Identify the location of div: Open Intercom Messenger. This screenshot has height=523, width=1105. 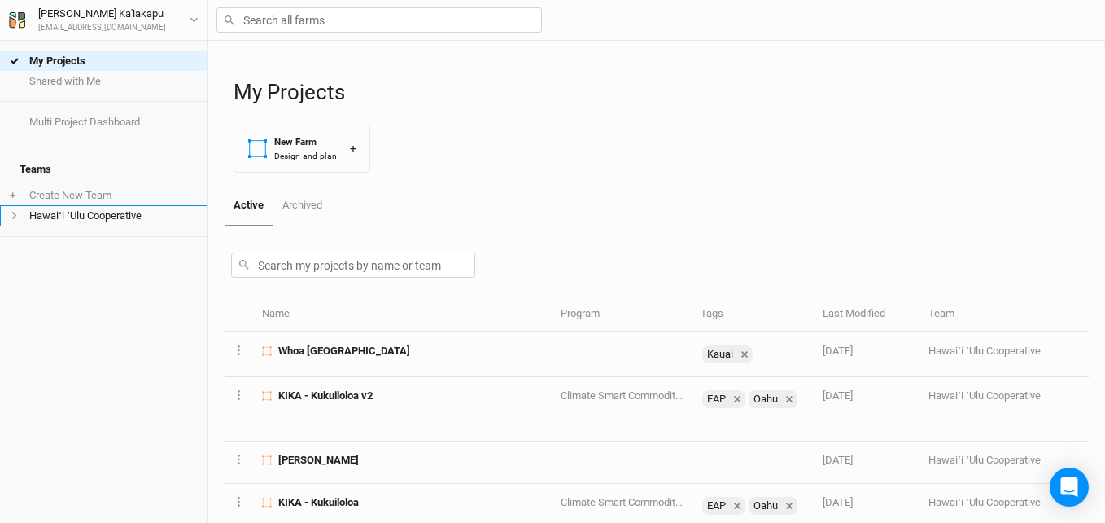
(1069, 487).